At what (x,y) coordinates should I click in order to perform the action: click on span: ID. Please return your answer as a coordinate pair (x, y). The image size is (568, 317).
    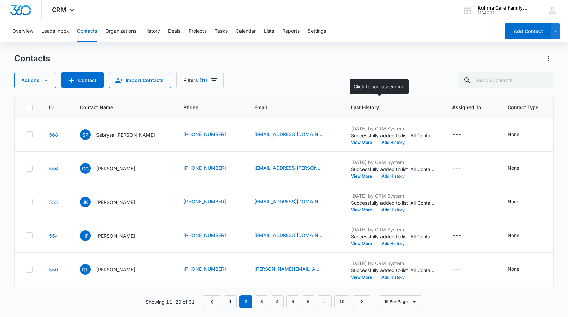
    Looking at the image, I should click on (51, 107).